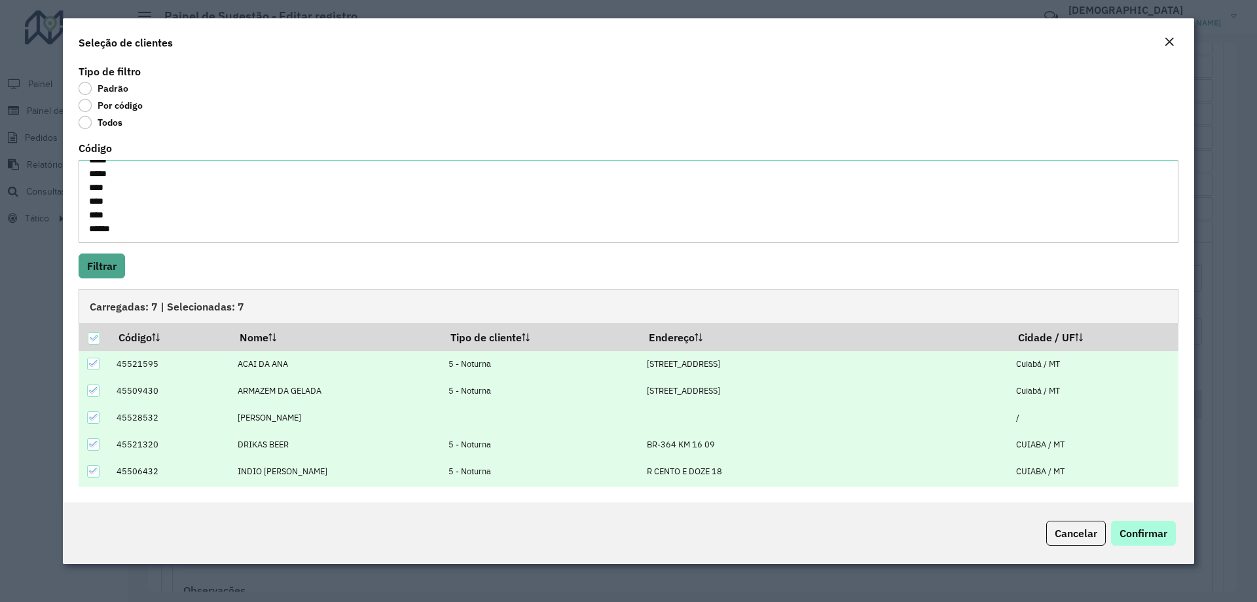 This screenshot has height=602, width=1257. I want to click on th: Cidade / UF, so click(1093, 337).